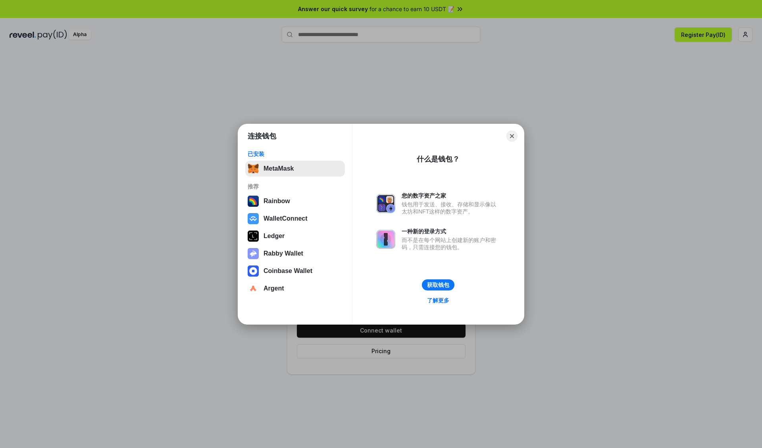 The height and width of the screenshot is (448, 762). I want to click on div: Coinbase Wallet, so click(288, 271).